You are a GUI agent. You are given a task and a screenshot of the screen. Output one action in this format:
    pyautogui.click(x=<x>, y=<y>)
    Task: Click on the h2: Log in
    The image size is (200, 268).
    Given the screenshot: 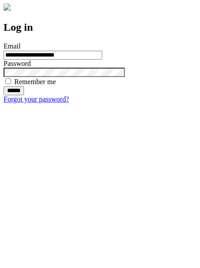 What is the action you would take?
    pyautogui.click(x=100, y=27)
    